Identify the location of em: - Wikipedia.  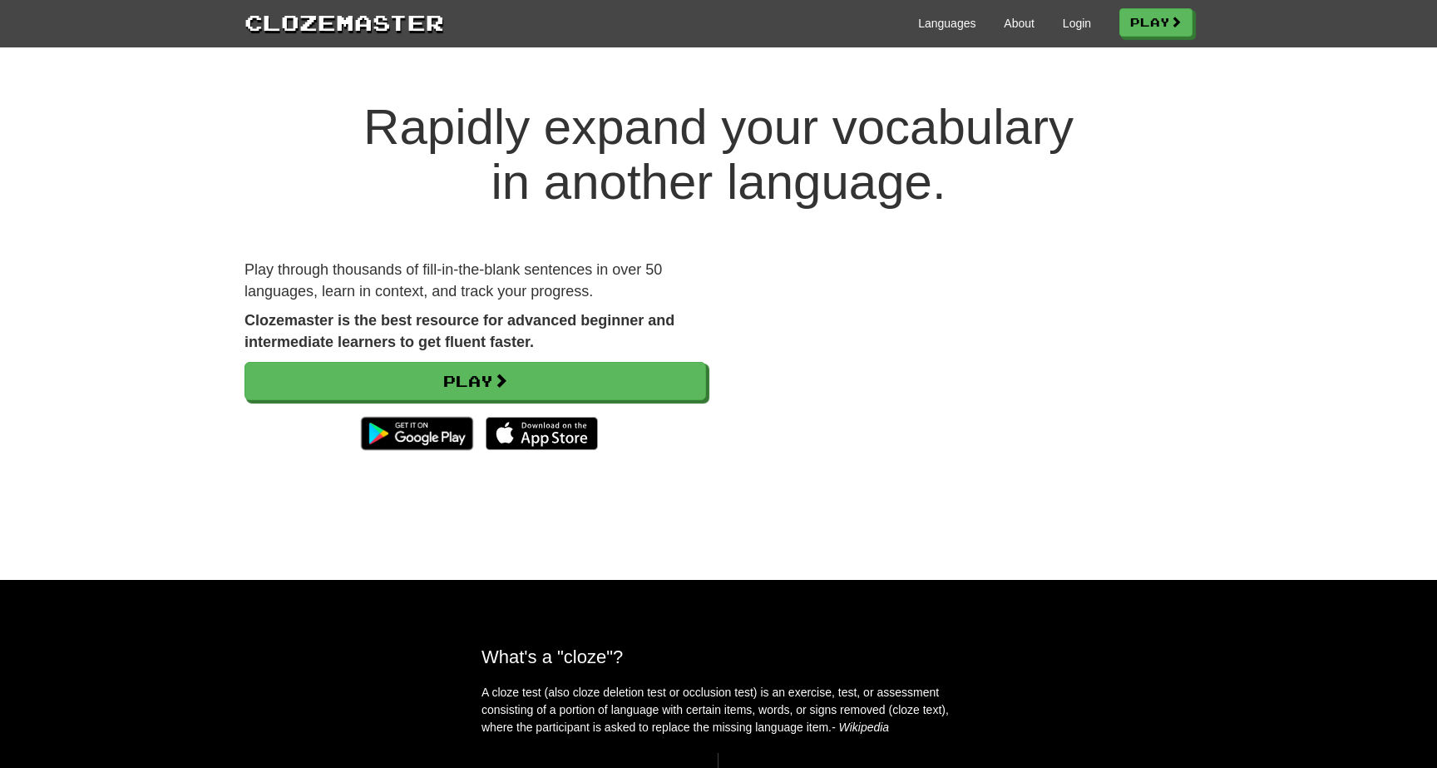
(860, 727).